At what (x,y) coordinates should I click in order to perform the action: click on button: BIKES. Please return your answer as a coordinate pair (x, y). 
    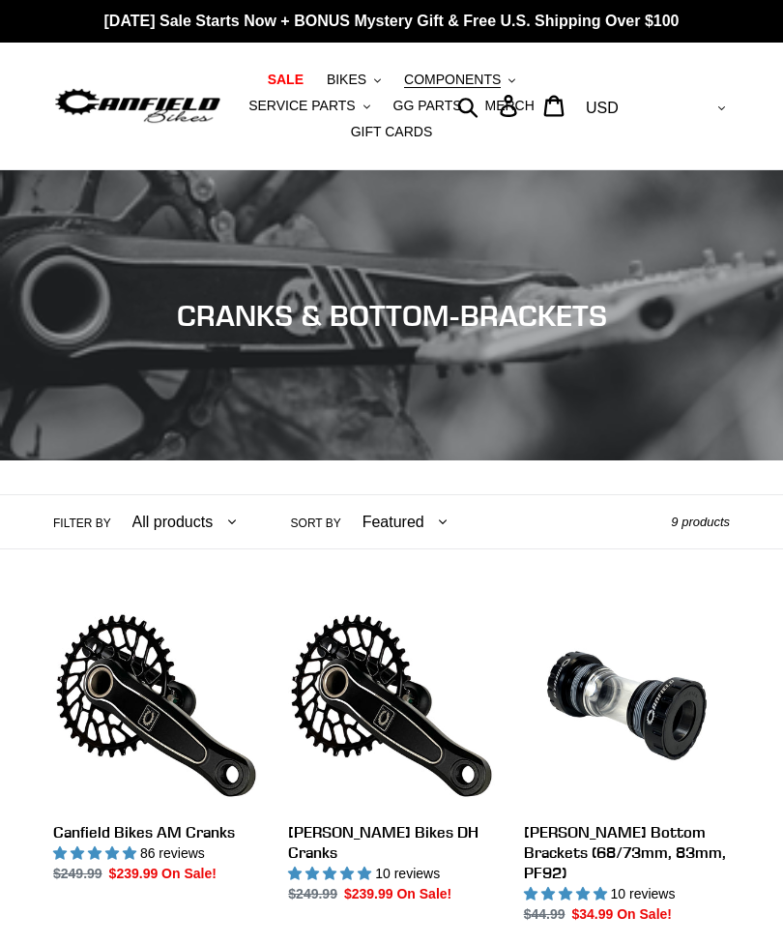
    Looking at the image, I should click on (354, 79).